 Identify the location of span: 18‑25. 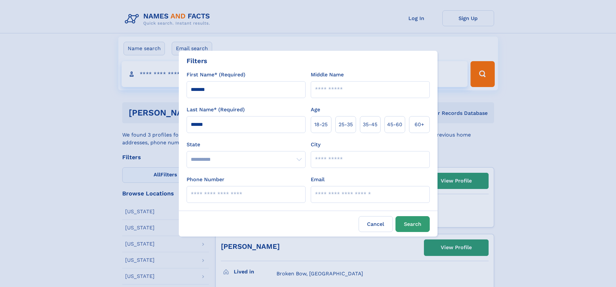
(321, 125).